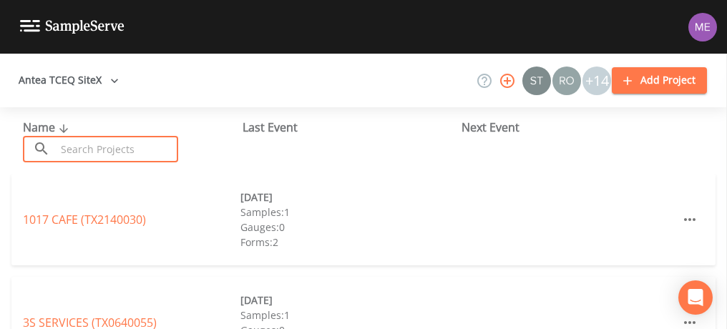 The width and height of the screenshot is (727, 329). What do you see at coordinates (352, 127) in the screenshot?
I see `div: Last Event` at bounding box center [352, 127].